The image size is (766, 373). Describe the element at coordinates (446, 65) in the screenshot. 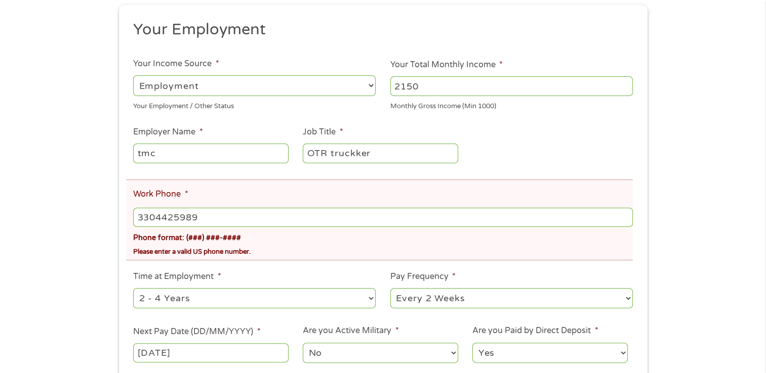

I see `label: Your Total Monthly Income` at that location.